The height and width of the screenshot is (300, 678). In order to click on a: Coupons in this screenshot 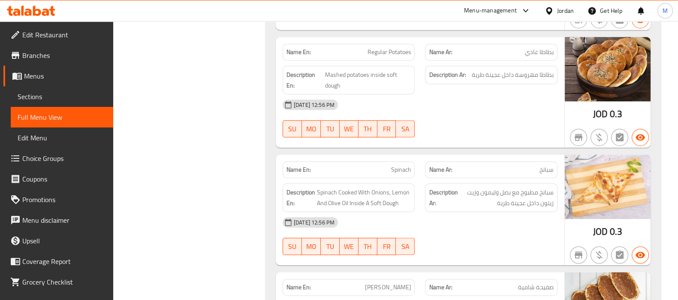, I will do `click(58, 179)`.